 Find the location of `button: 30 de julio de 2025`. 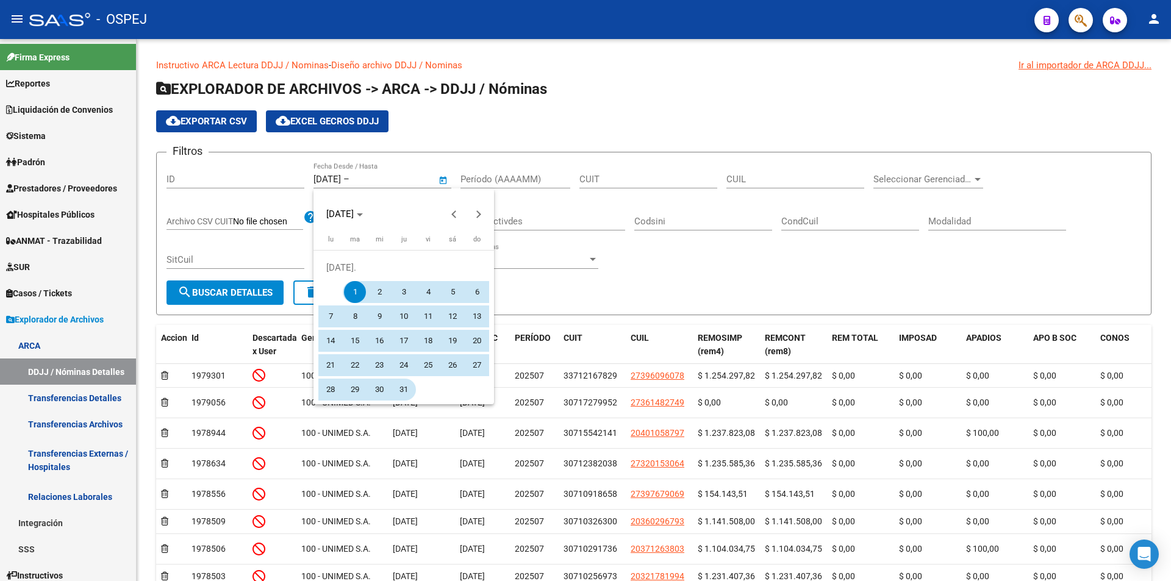

button: 30 de julio de 2025 is located at coordinates (379, 390).